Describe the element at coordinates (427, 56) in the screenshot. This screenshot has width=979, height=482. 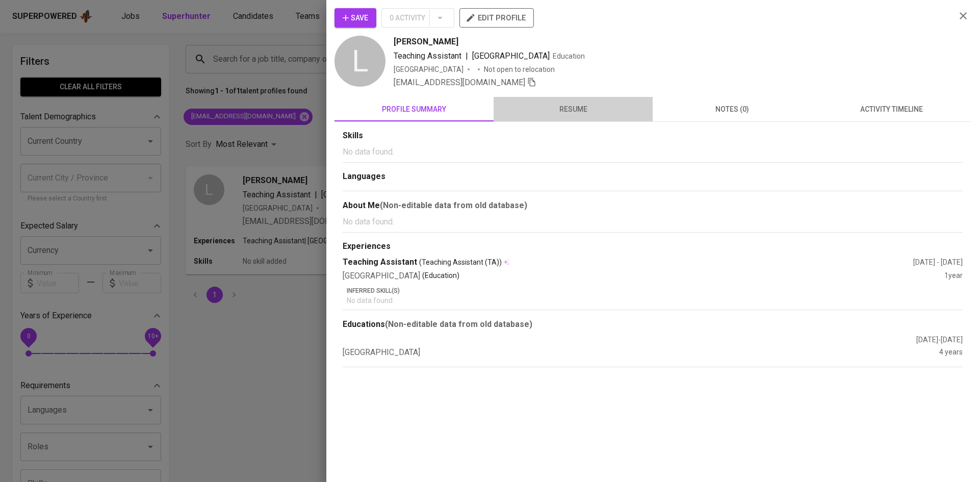
I see `span: Teaching Assistant` at that location.